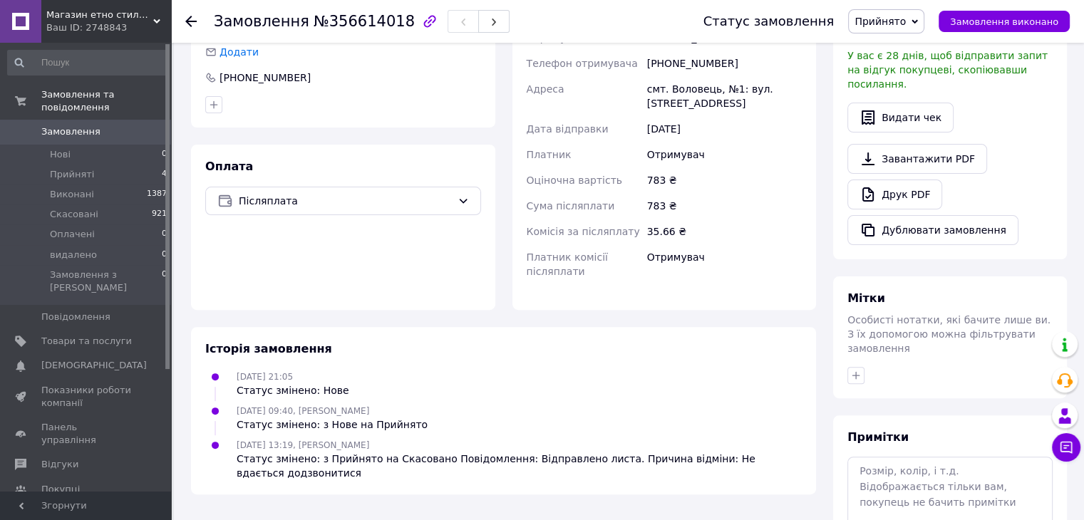  What do you see at coordinates (878, 437) in the screenshot?
I see `span: Примітки` at bounding box center [878, 437].